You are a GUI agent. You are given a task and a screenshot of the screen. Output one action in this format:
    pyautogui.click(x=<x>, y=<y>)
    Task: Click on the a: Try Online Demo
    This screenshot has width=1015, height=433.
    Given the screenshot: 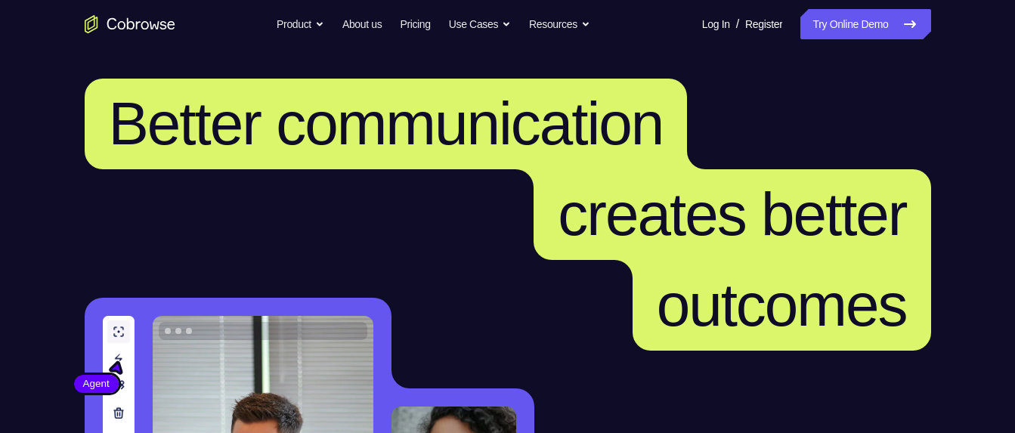 What is the action you would take?
    pyautogui.click(x=866, y=24)
    